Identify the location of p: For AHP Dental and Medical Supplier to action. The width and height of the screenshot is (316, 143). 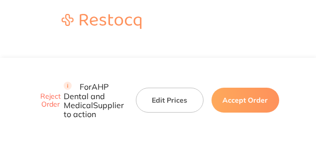
(93, 100).